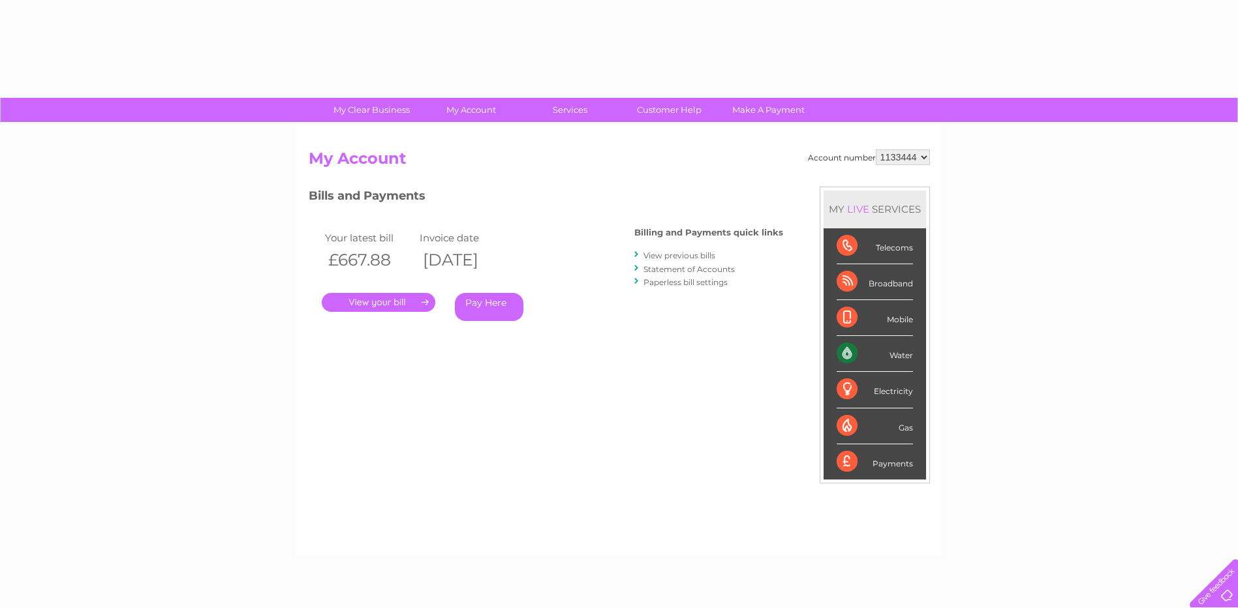  I want to click on a: Statement of Accounts, so click(689, 269).